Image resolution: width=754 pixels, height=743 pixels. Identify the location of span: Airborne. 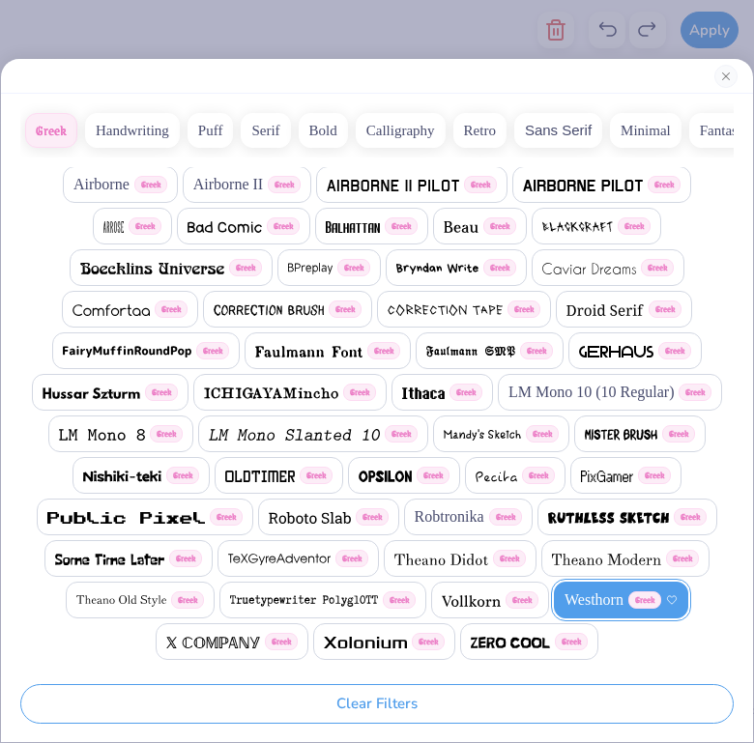
(101, 185).